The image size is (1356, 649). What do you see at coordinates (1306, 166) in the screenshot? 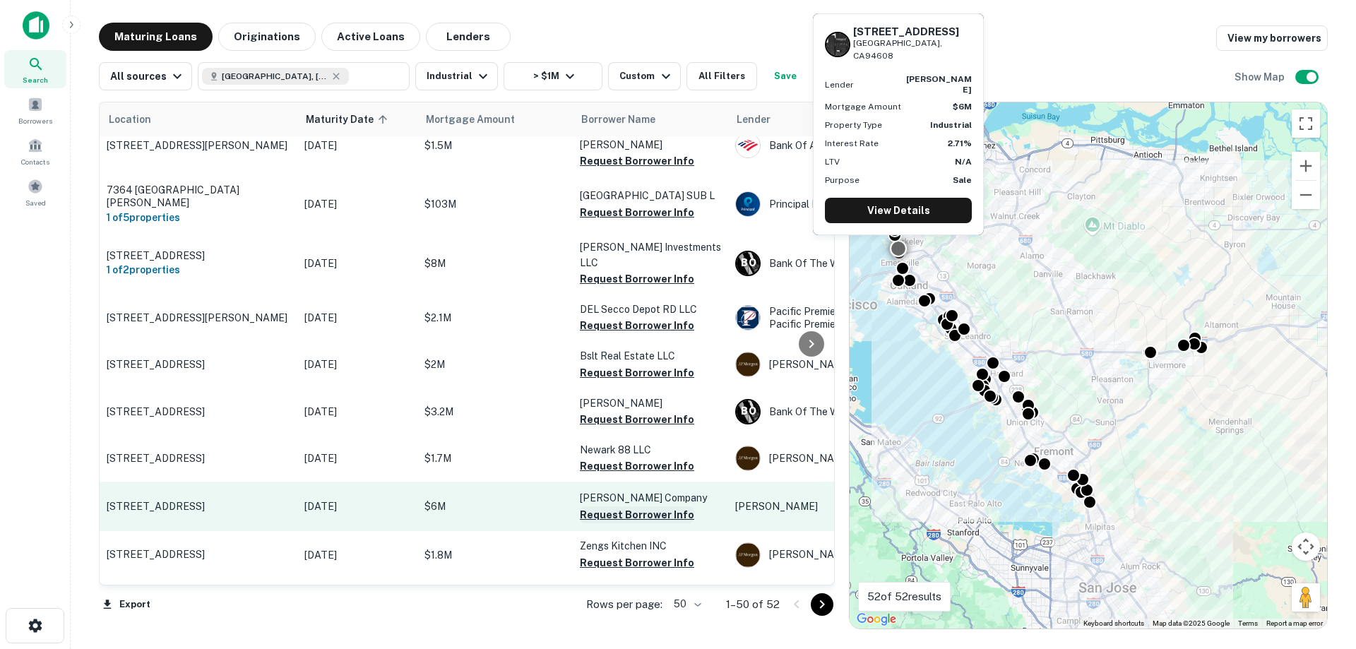
I see `button: Zoom in` at bounding box center [1306, 166].